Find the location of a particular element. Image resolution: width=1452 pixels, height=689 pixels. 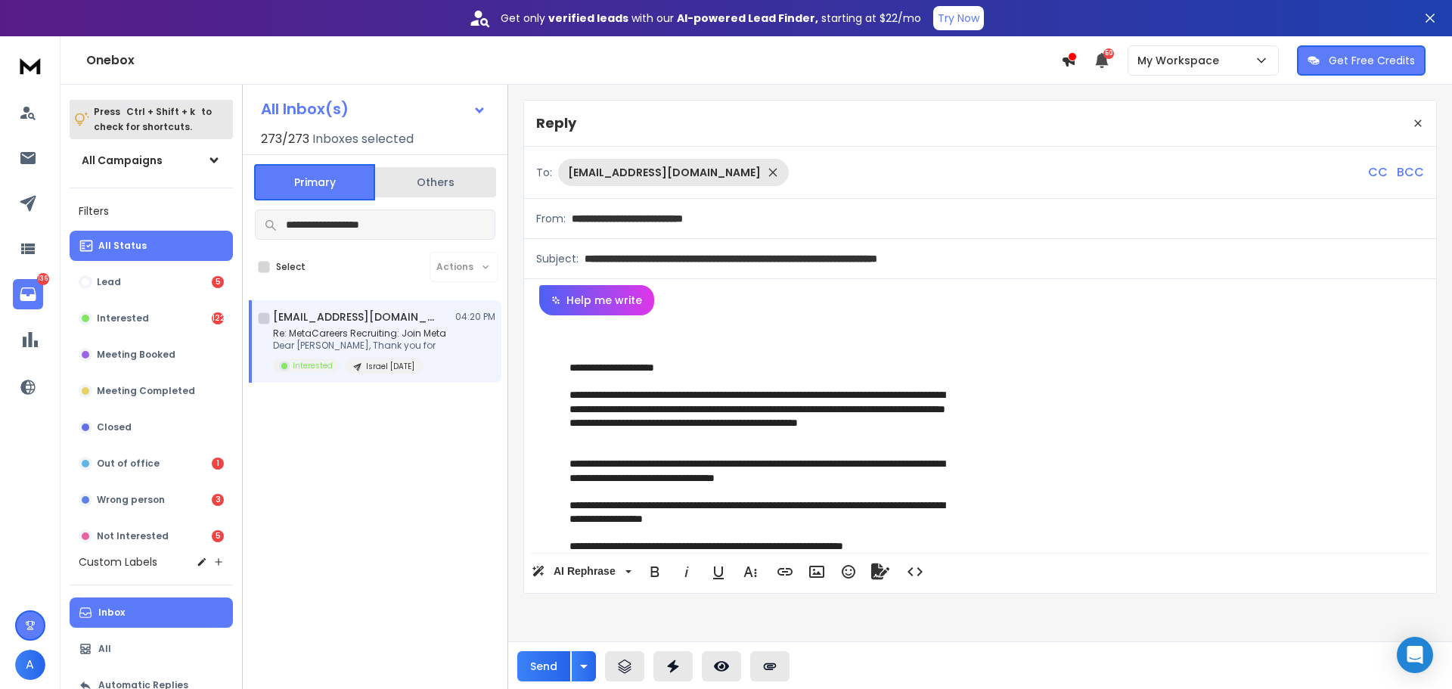

p: Inbox is located at coordinates (111, 613).